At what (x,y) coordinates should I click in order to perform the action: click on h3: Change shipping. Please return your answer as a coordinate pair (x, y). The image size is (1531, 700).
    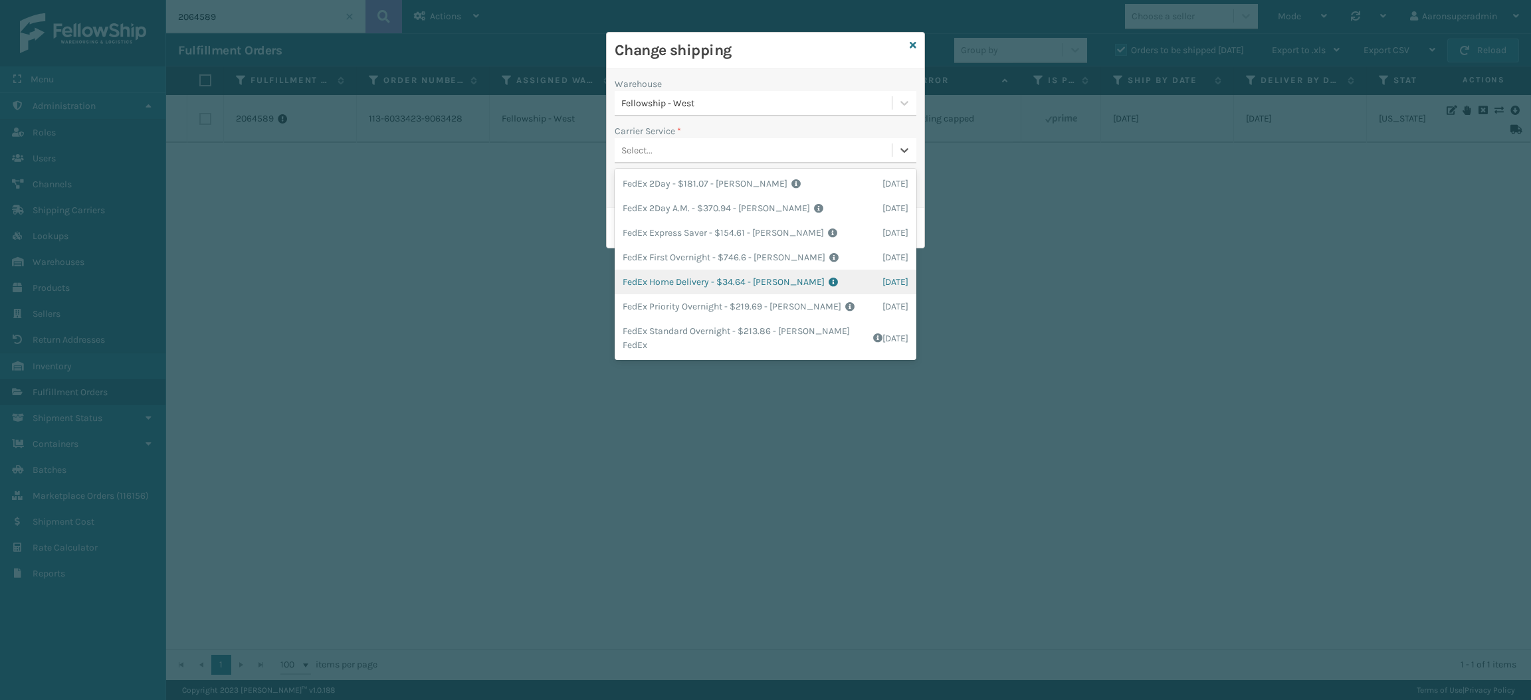
    Looking at the image, I should click on (760, 51).